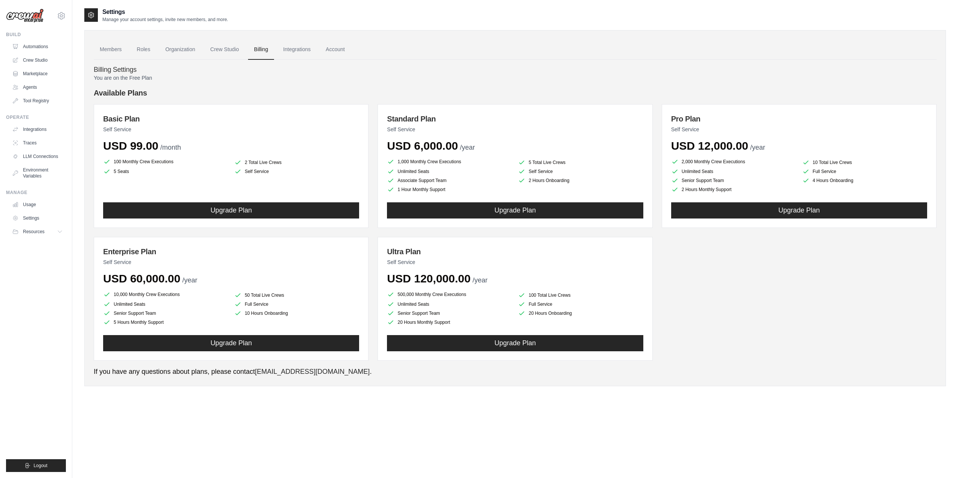  What do you see at coordinates (580, 313) in the screenshot?
I see `li: 20 Hours Onboarding` at bounding box center [580, 313].